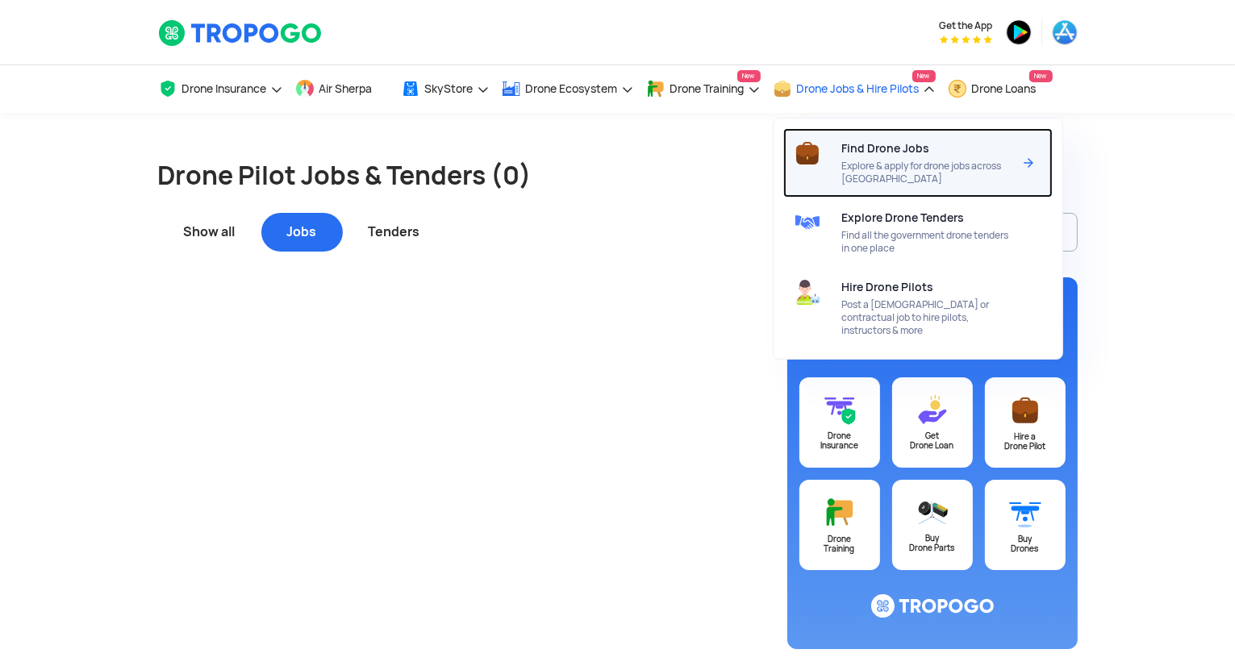 The width and height of the screenshot is (1235, 666). I want to click on a: Drone LoansNew, so click(1000, 89).